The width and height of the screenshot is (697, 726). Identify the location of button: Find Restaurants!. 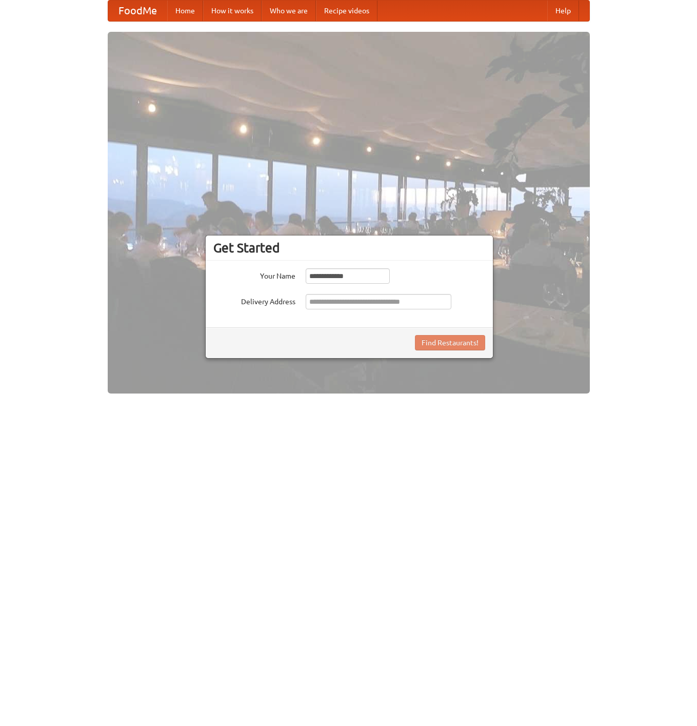
(450, 343).